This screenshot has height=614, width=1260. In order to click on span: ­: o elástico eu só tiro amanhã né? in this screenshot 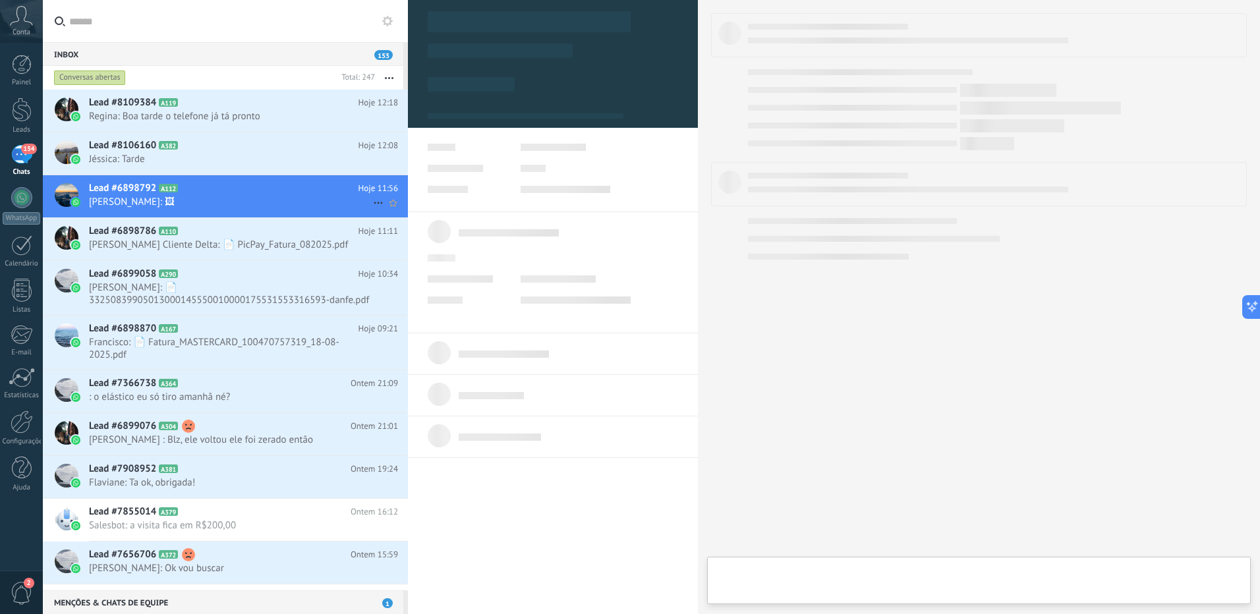, I will do `click(231, 397)`.